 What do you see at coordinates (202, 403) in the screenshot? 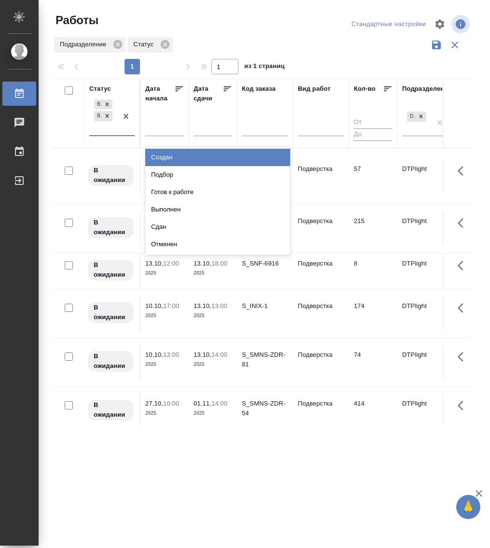
I see `p: 01.11,` at bounding box center [202, 403].